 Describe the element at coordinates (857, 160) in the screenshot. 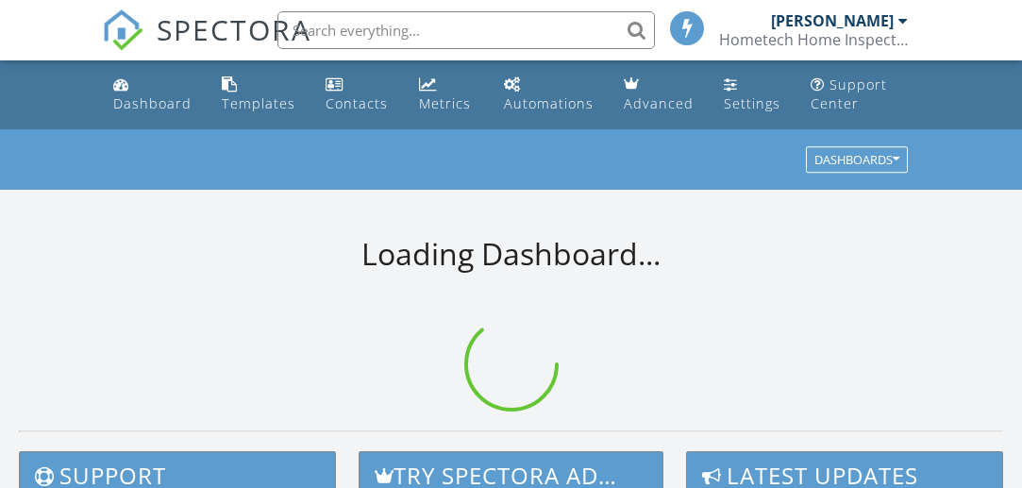

I see `div: Dashboards` at that location.